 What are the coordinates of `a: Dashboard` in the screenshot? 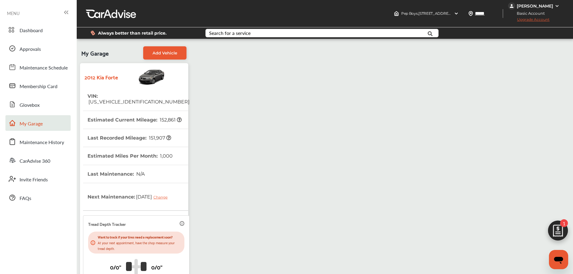 It's located at (38, 30).